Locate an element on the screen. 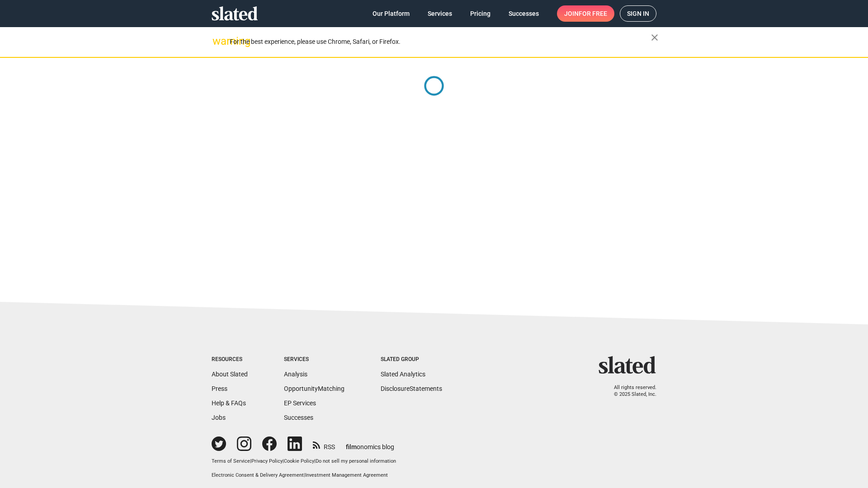 Image resolution: width=868 pixels, height=488 pixels. a: Help & FAQs is located at coordinates (229, 403).